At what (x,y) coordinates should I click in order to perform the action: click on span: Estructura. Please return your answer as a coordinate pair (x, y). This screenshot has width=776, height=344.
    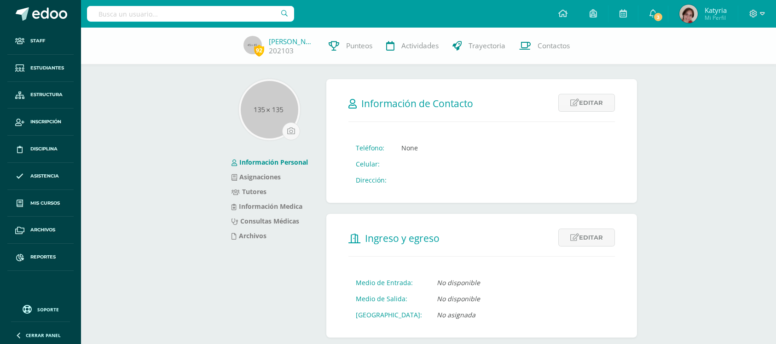
    Looking at the image, I should click on (47, 95).